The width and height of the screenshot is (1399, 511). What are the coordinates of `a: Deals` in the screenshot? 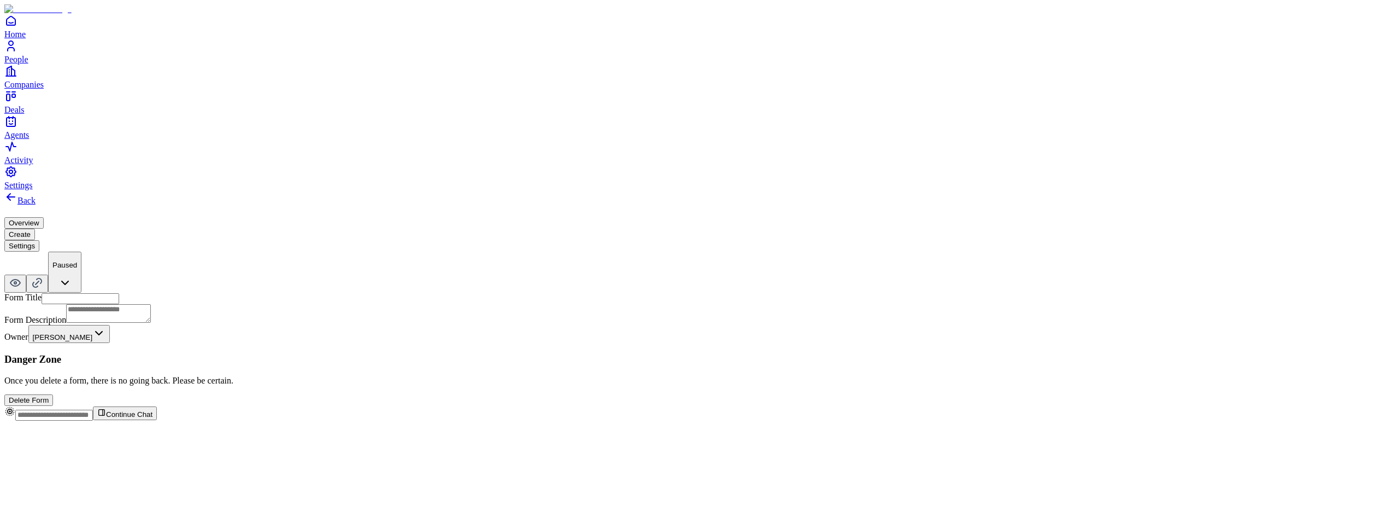 It's located at (700, 102).